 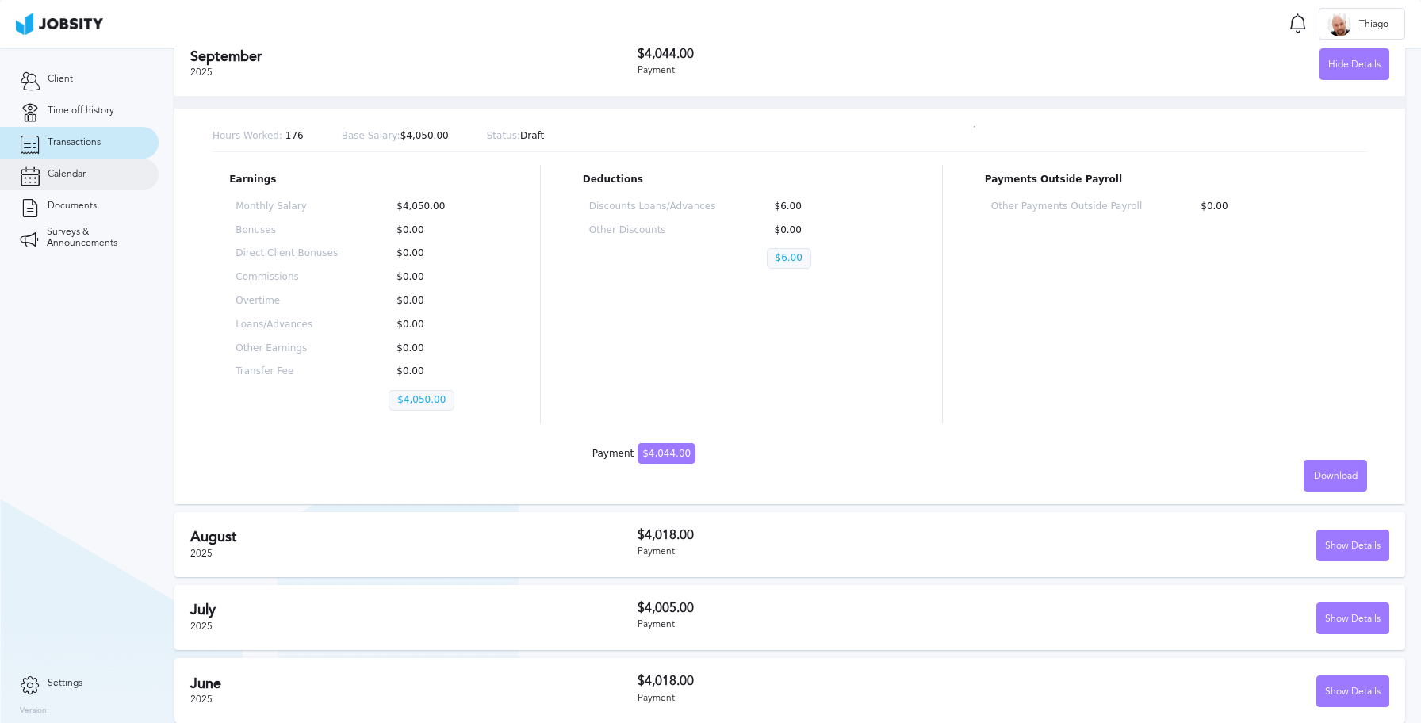 What do you see at coordinates (1336, 477) in the screenshot?
I see `span: Download` at bounding box center [1336, 477].